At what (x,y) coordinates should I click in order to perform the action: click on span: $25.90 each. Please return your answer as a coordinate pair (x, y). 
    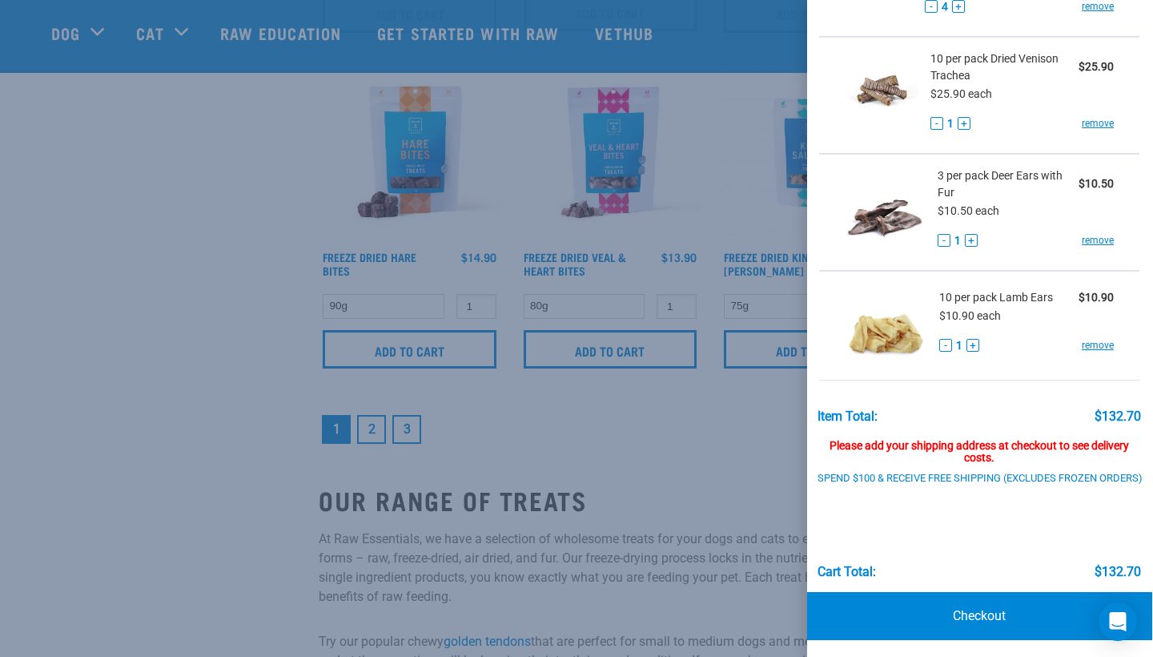
    Looking at the image, I should click on (961, 94).